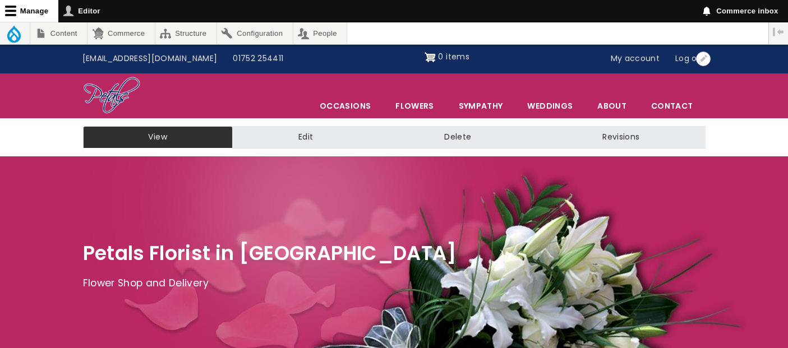 The height and width of the screenshot is (348, 788). Describe the element at coordinates (447, 57) in the screenshot. I see `a: Shopping cart 0 items` at that location.